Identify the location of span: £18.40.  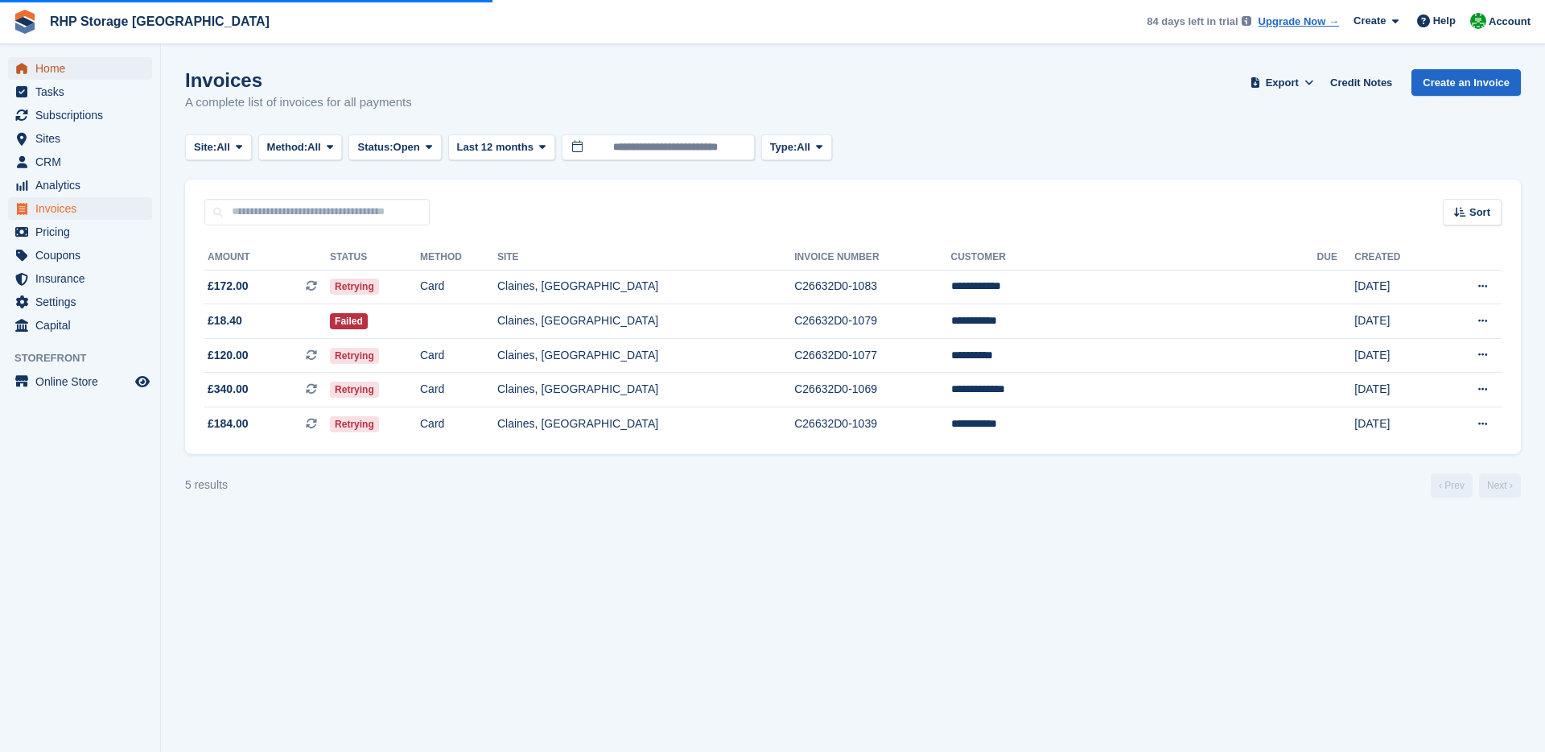
(225, 320).